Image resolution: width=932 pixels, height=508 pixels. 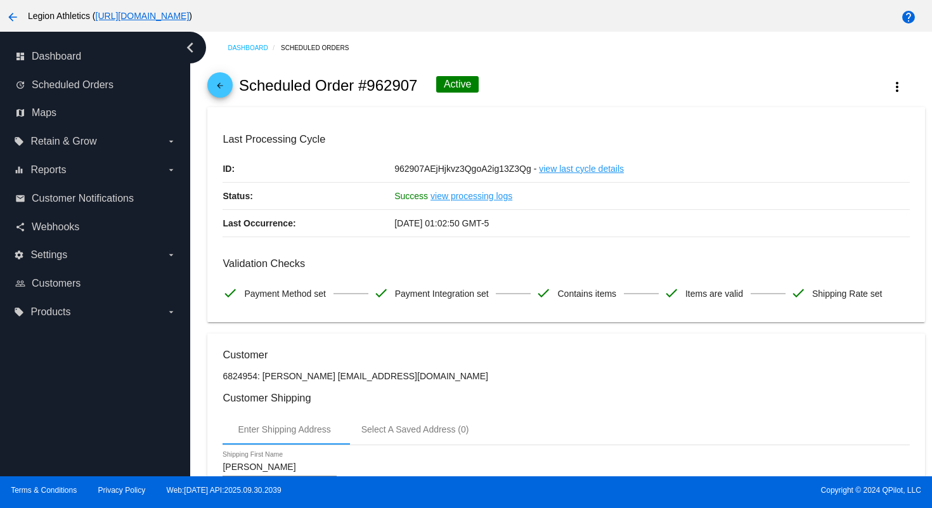 I want to click on a: Privacy Policy, so click(x=122, y=490).